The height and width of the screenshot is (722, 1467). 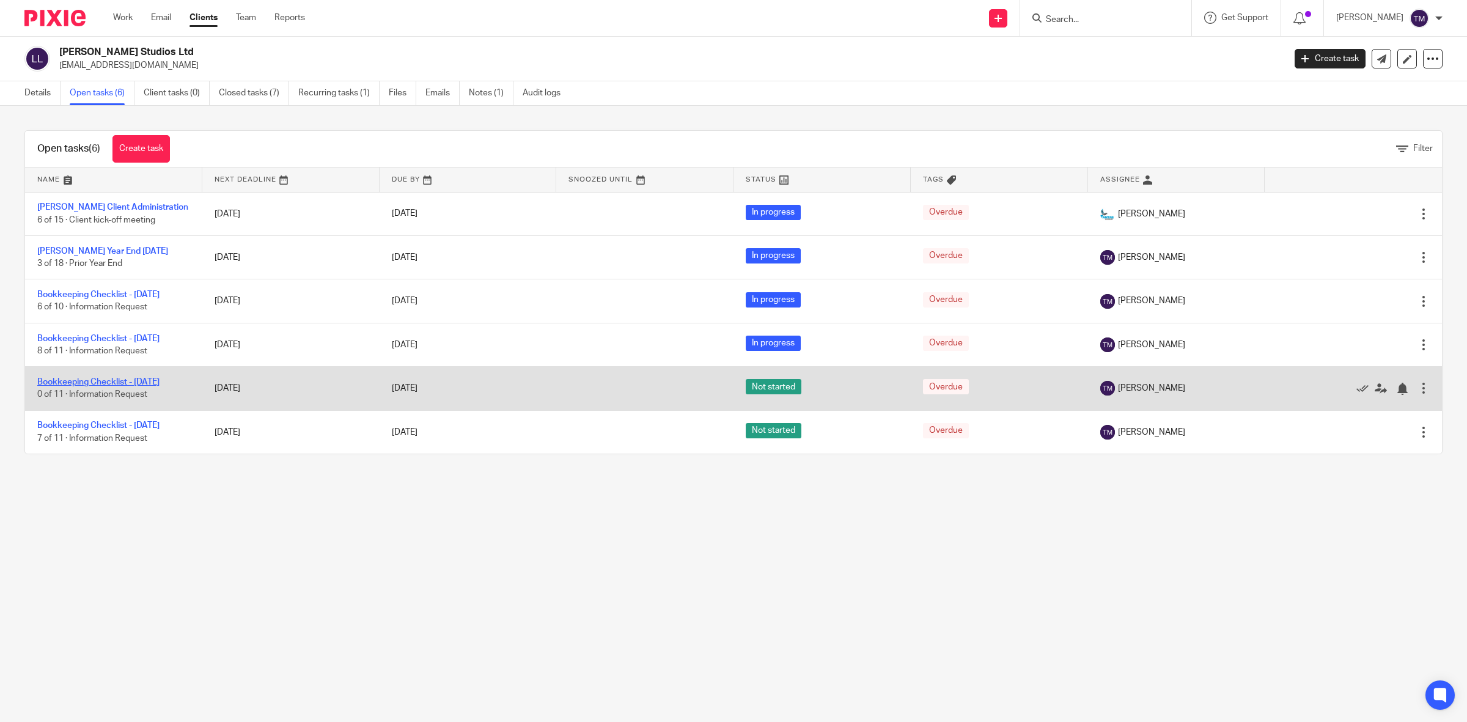 What do you see at coordinates (94, 148) in the screenshot?
I see `span: (6)` at bounding box center [94, 148].